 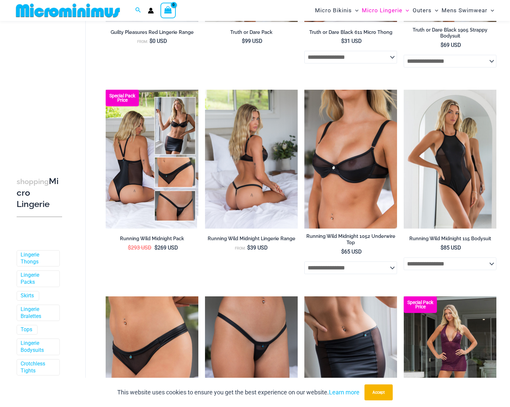 What do you see at coordinates (450, 34) in the screenshot?
I see `a: Truth or Dare Black 1905 Strappy Bodysuit` at bounding box center [450, 34].